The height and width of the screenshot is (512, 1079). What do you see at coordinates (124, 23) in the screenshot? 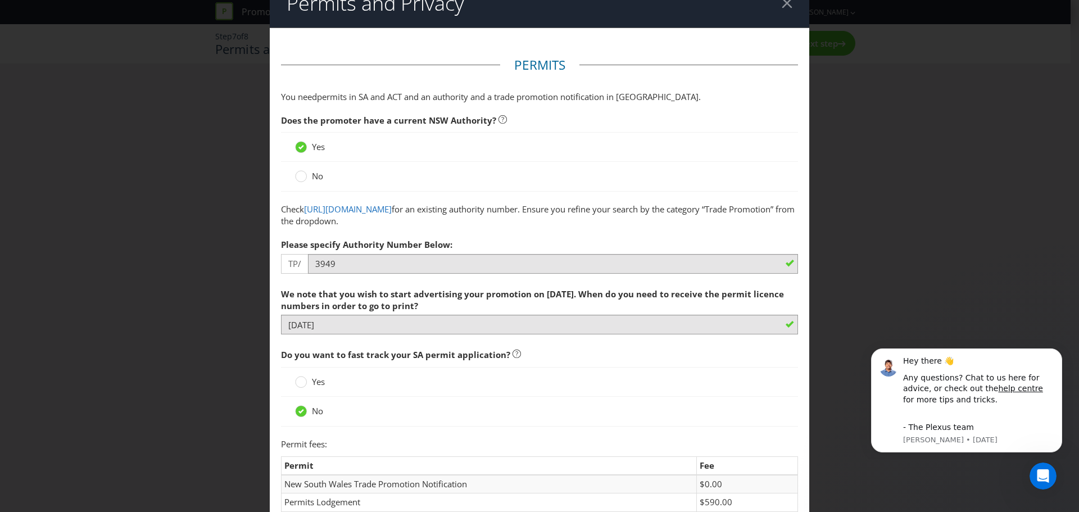
I see `div: Hey there 👋` at bounding box center [124, 23].